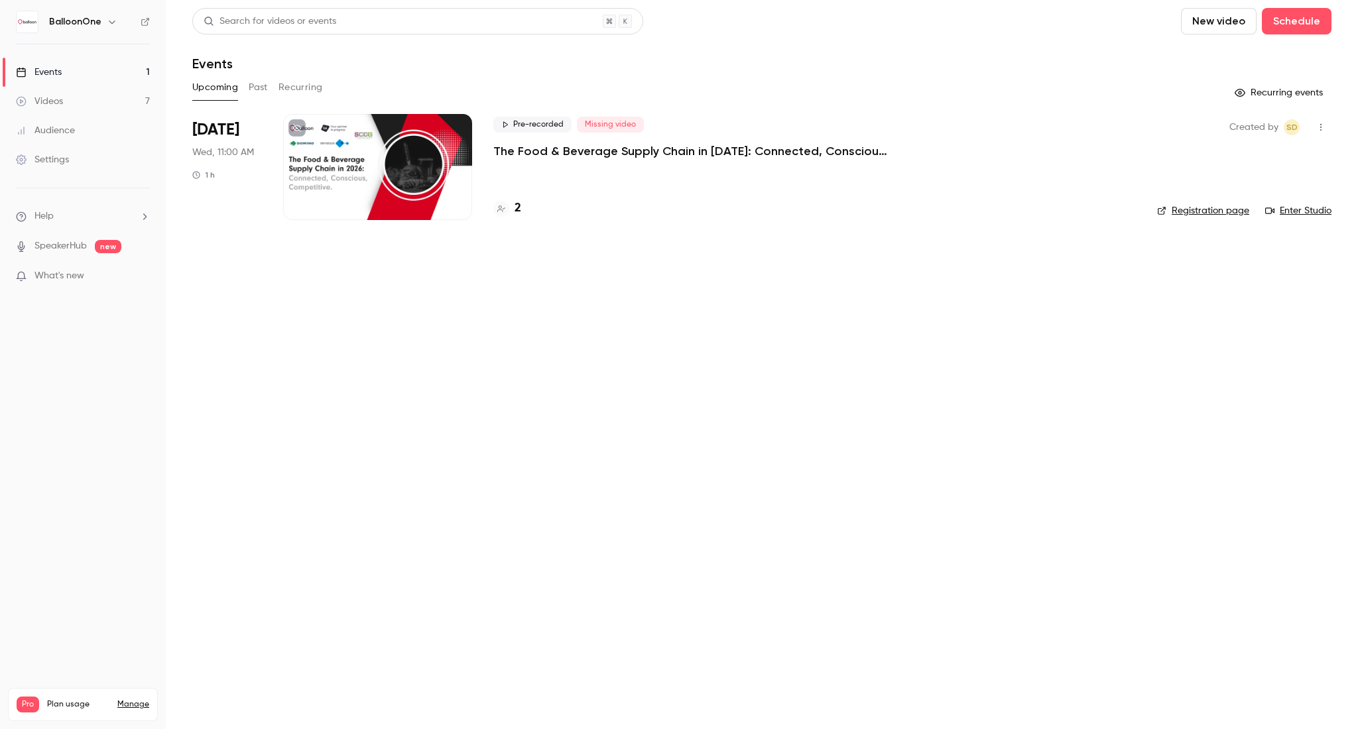 This screenshot has width=1358, height=729. Describe the element at coordinates (215, 88) in the screenshot. I see `button: Upcoming` at that location.